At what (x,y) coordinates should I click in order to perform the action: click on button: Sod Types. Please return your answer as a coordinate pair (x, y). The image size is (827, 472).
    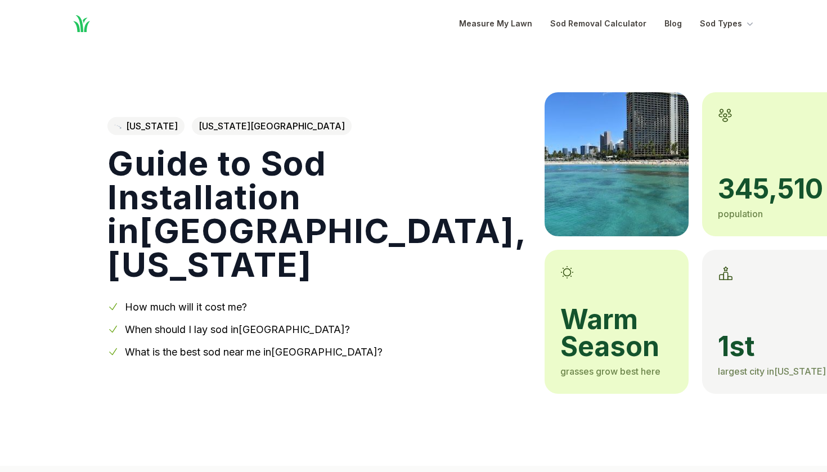
    Looking at the image, I should click on (728, 24).